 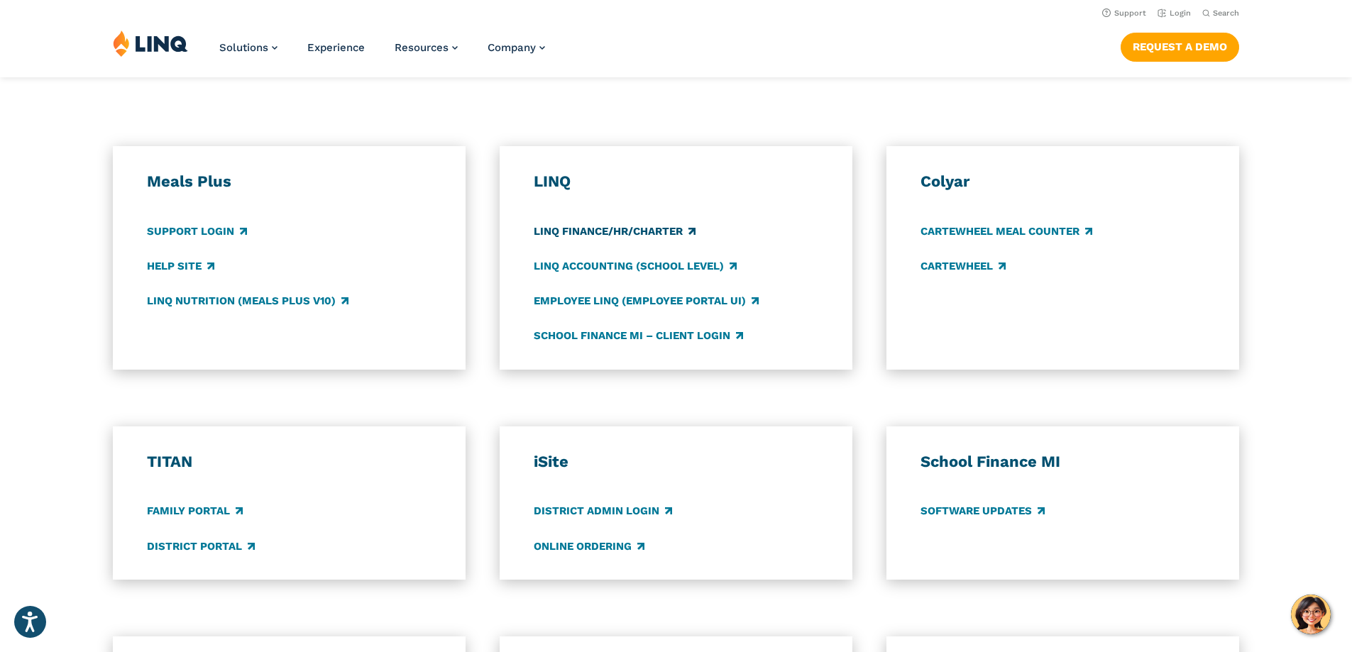 I want to click on span: Solutions, so click(x=243, y=48).